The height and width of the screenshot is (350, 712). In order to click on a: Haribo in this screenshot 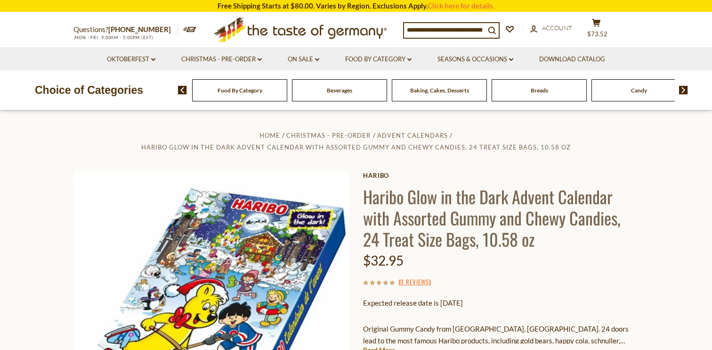, I will do `click(501, 175)`.